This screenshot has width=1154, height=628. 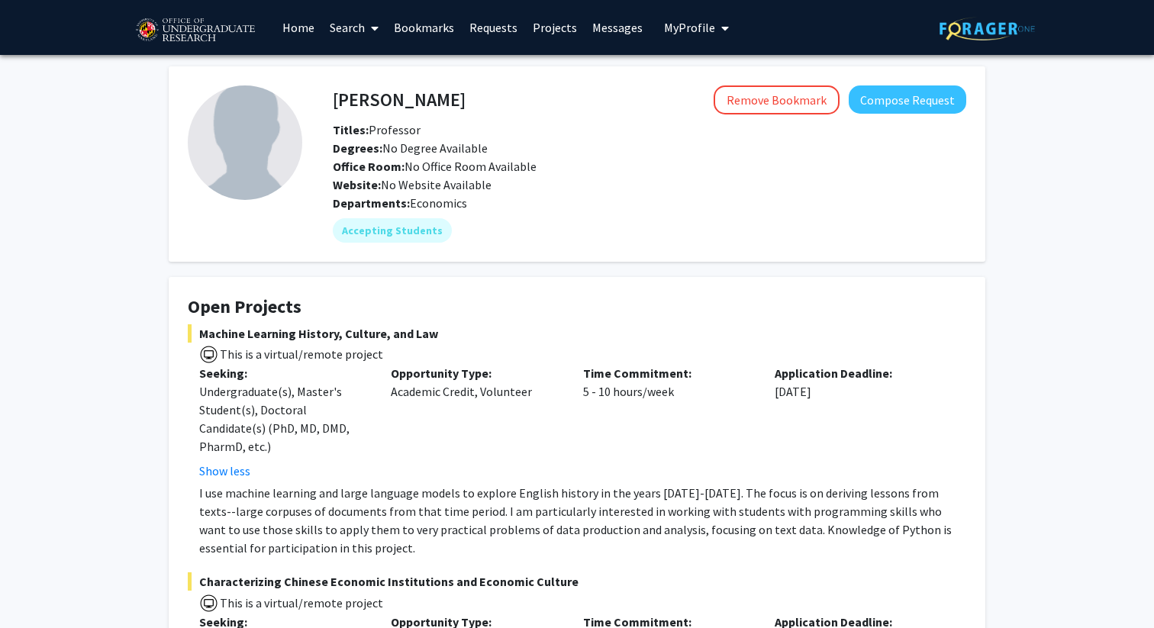 What do you see at coordinates (356, 185) in the screenshot?
I see `b: Website:` at bounding box center [356, 185].